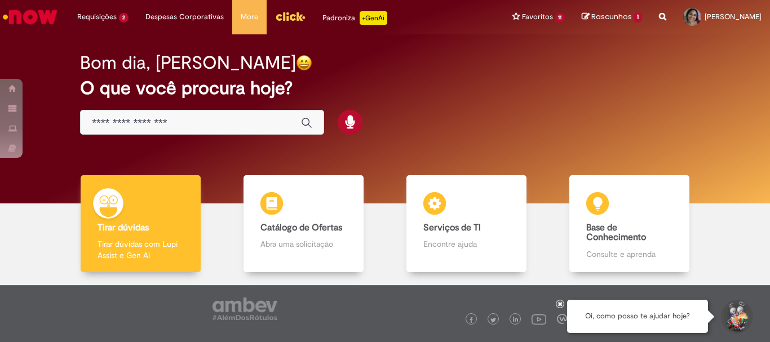 The height and width of the screenshot is (342, 770). What do you see at coordinates (539, 319) in the screenshot?
I see `img: logo_footer_youtube.png` at bounding box center [539, 319].